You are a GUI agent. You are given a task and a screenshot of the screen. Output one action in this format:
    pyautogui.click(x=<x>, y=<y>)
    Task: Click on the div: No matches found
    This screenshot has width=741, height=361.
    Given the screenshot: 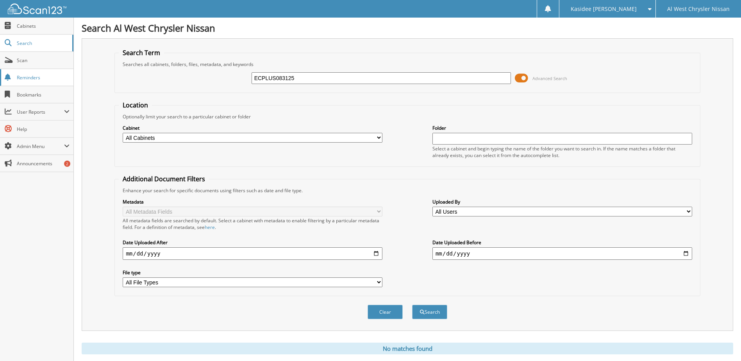 What is the action you would take?
    pyautogui.click(x=407, y=348)
    